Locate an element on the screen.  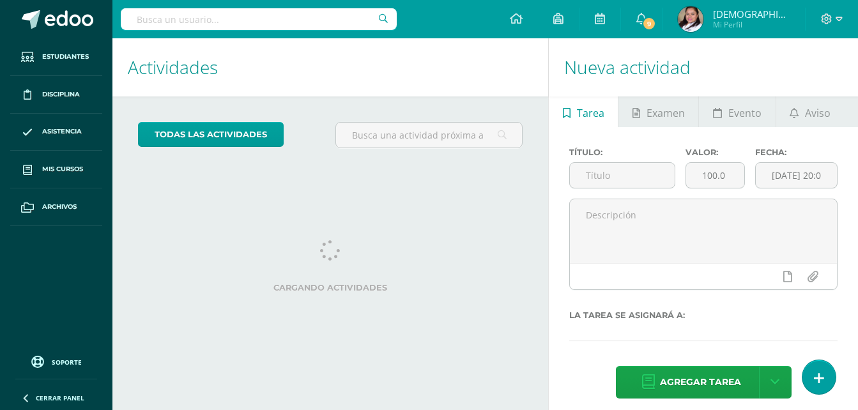
a: Soporte is located at coordinates (56, 361).